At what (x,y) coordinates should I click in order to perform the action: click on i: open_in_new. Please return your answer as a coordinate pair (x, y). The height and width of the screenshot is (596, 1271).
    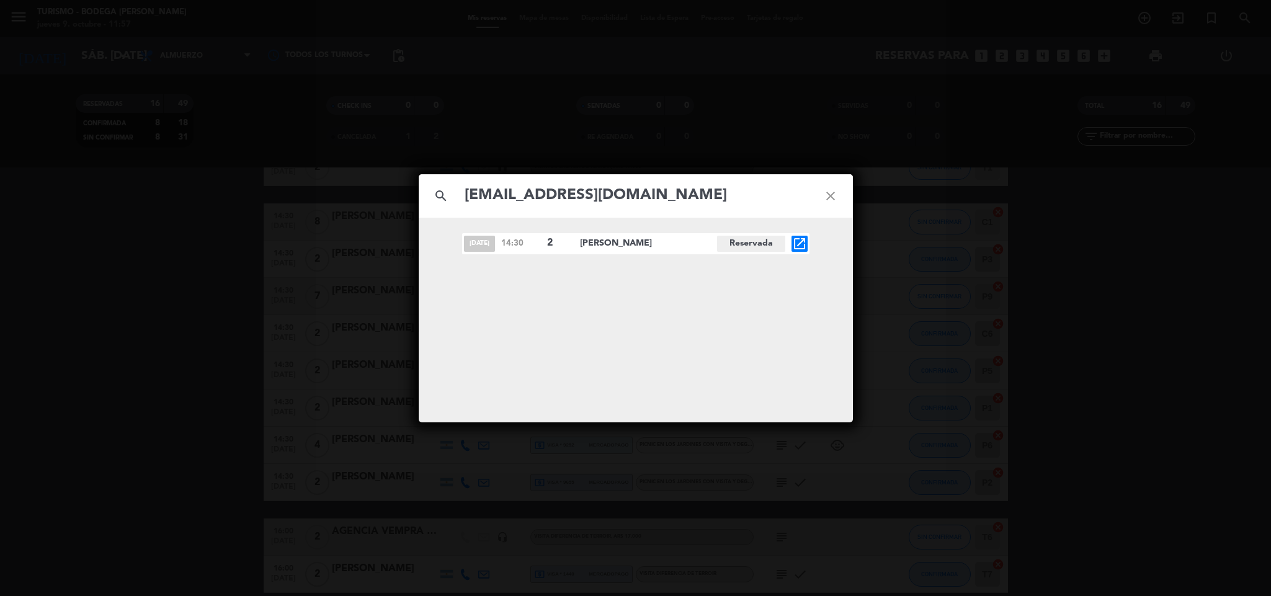
    Looking at the image, I should click on (799, 244).